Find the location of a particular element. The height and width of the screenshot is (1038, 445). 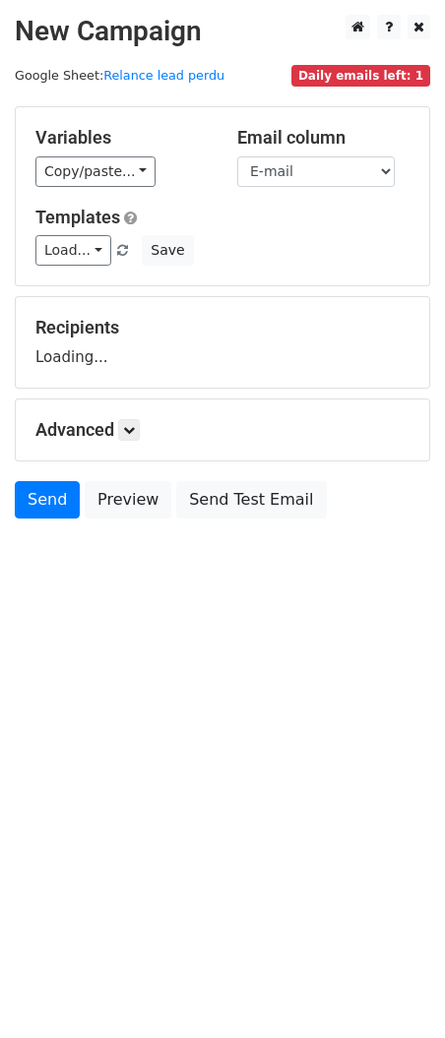

a: Send Test Email is located at coordinates (251, 500).